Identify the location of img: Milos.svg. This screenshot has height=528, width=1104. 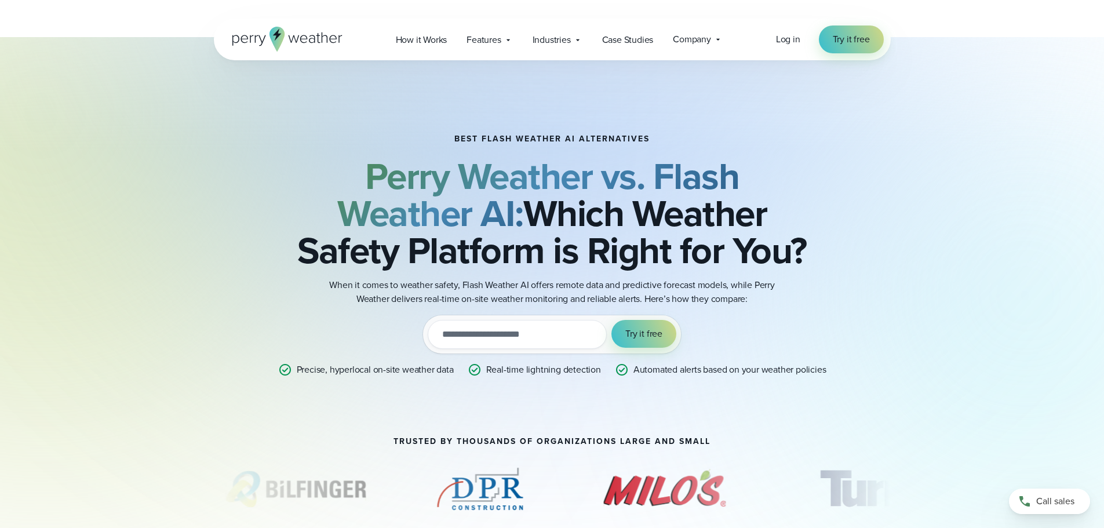
(665, 489).